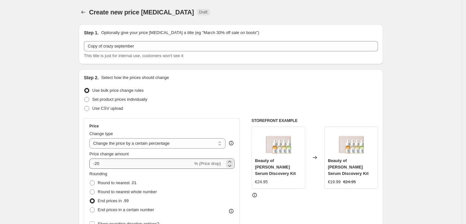  What do you see at coordinates (117, 182) in the screenshot?
I see `span: Round to nearest .01` at bounding box center [117, 182].